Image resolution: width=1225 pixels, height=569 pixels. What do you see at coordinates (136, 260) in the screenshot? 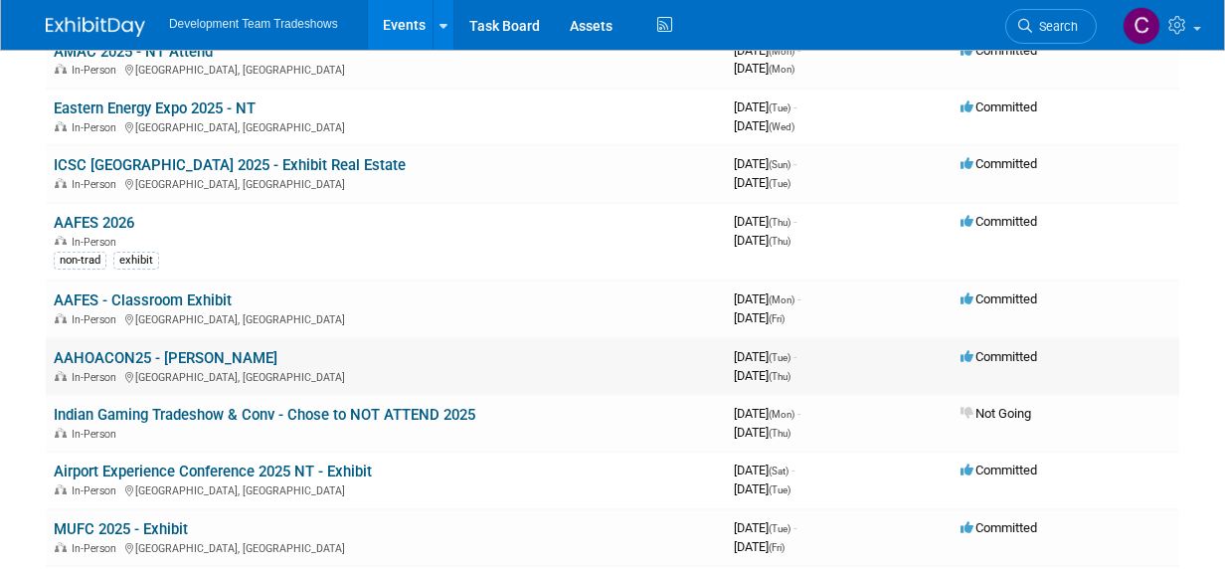
I see `div: exhibit` at bounding box center [136, 260].